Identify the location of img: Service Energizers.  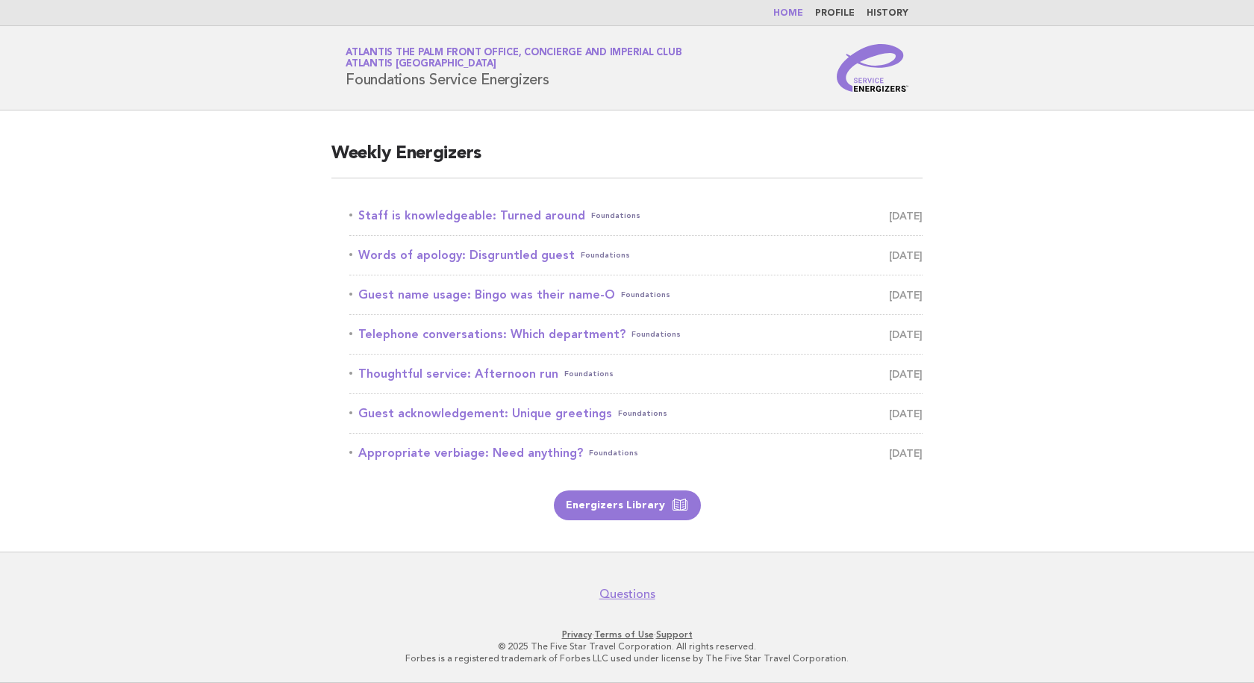
(873, 68).